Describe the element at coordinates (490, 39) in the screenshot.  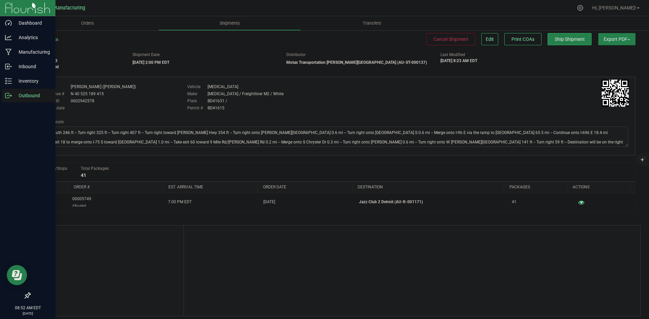
I see `button: Edit` at that location.